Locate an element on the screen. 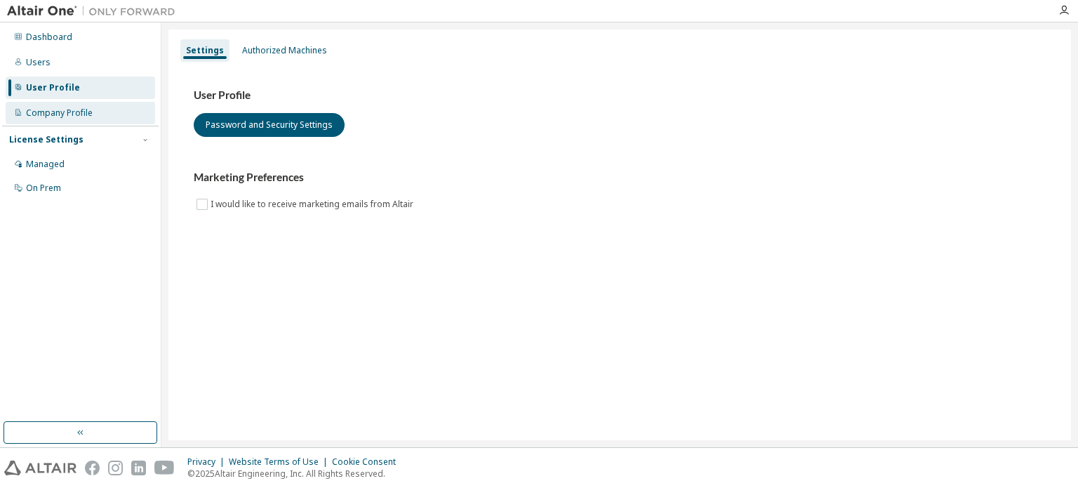  div: Managed is located at coordinates (45, 164).